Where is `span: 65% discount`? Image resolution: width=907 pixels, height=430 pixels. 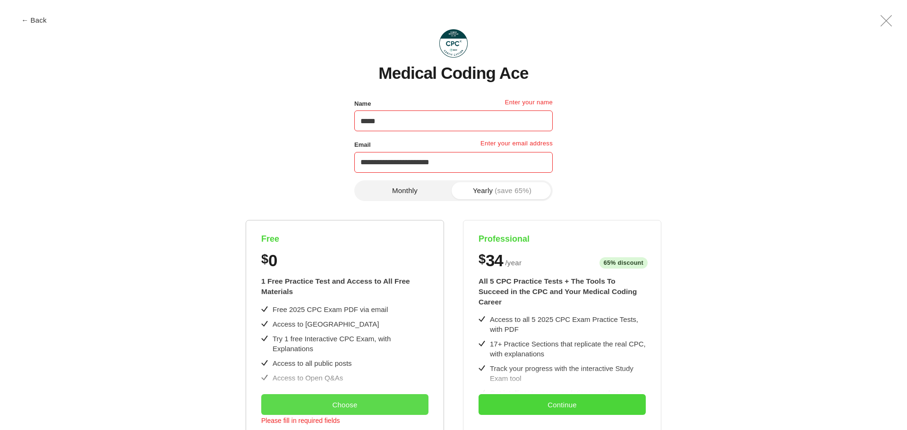
span: 65% discount is located at coordinates (624, 263).